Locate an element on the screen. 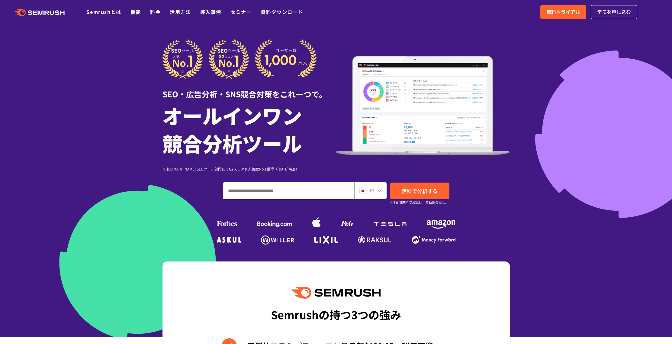  h1: オールインワン 競合分析ツール is located at coordinates (249, 129).